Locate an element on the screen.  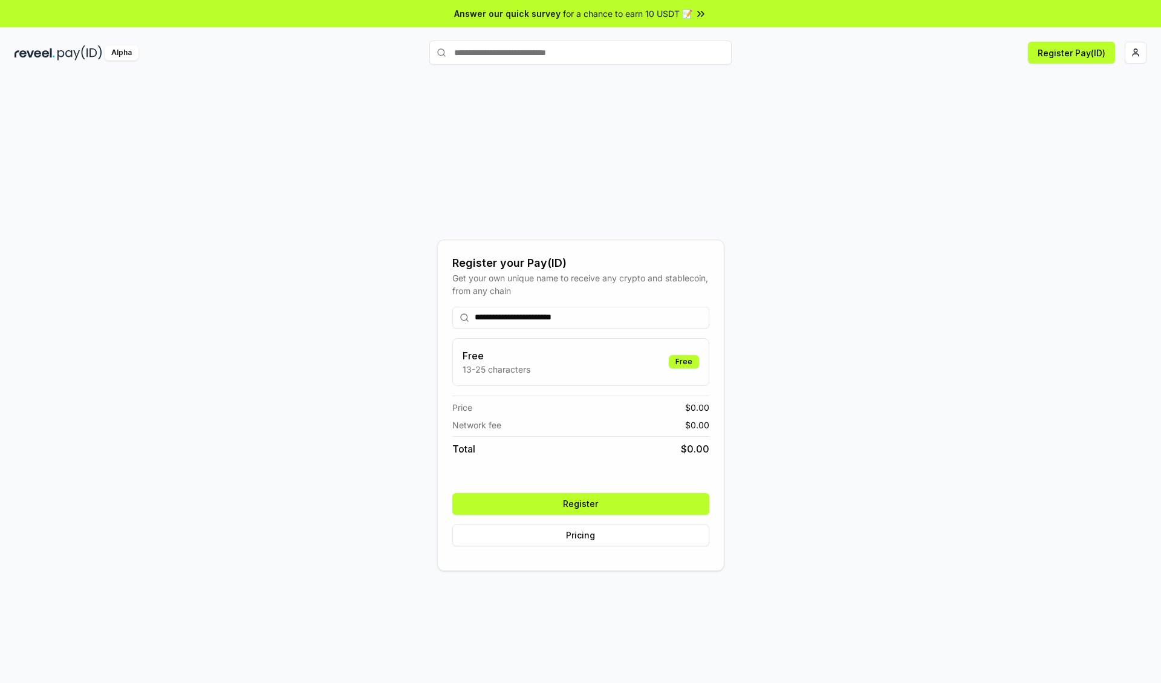
div: Get your own unique name to receive any crypto and stablecoin, from any chain is located at coordinates (580, 284).